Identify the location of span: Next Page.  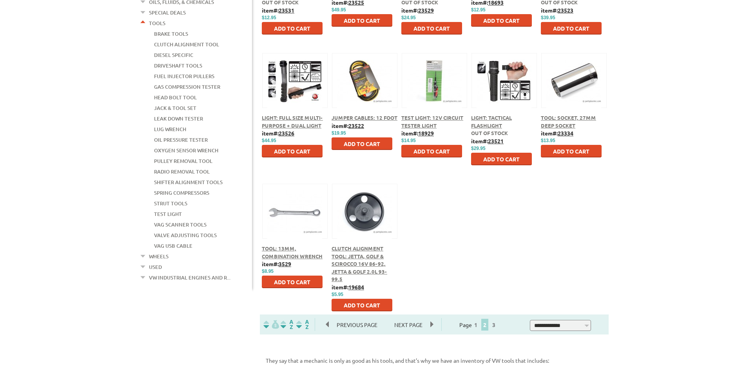
(409, 324).